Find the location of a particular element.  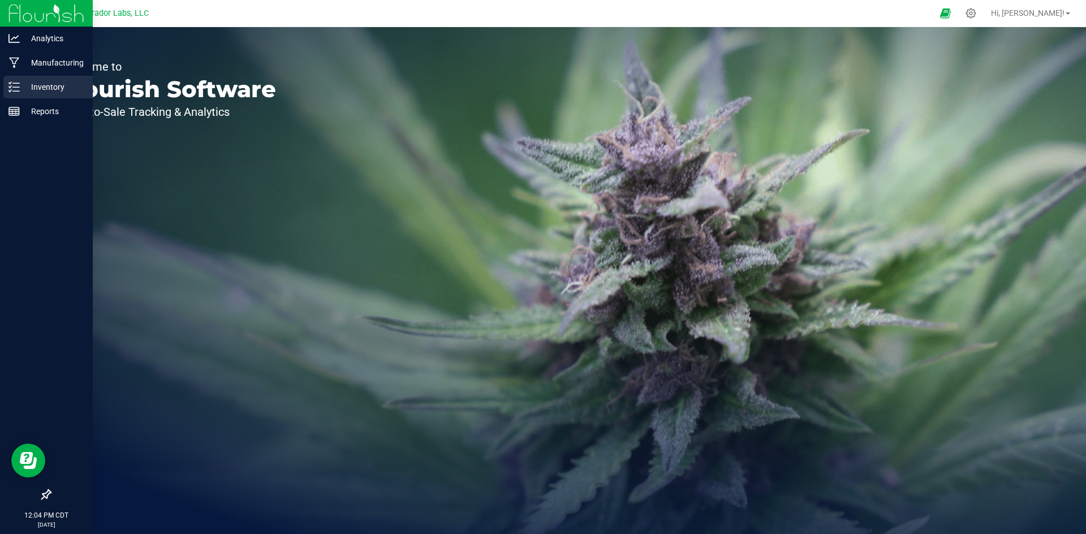

span: Open Ecommerce Menu is located at coordinates (945, 13).